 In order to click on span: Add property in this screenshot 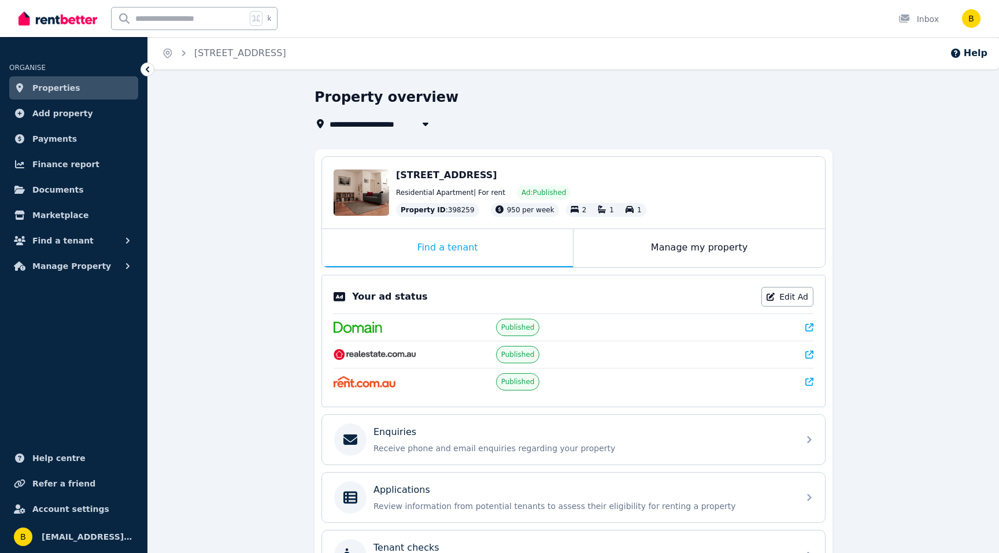, I will do `click(62, 113)`.